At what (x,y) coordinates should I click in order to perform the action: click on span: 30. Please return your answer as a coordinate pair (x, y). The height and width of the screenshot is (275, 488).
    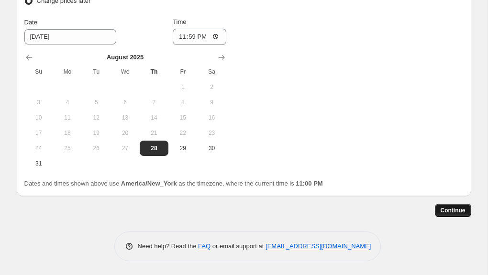
    Looking at the image, I should click on (212, 148).